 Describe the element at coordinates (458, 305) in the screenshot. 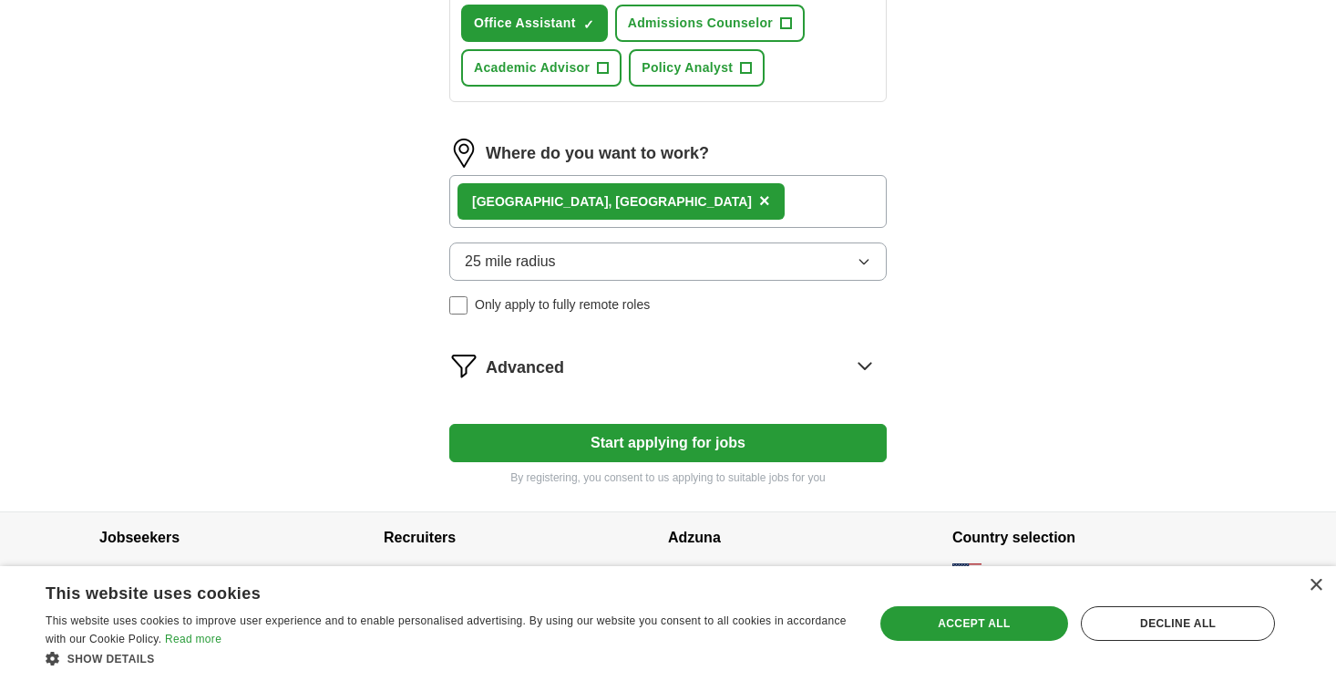

I see `input: Only apply to fully remote roles` at that location.